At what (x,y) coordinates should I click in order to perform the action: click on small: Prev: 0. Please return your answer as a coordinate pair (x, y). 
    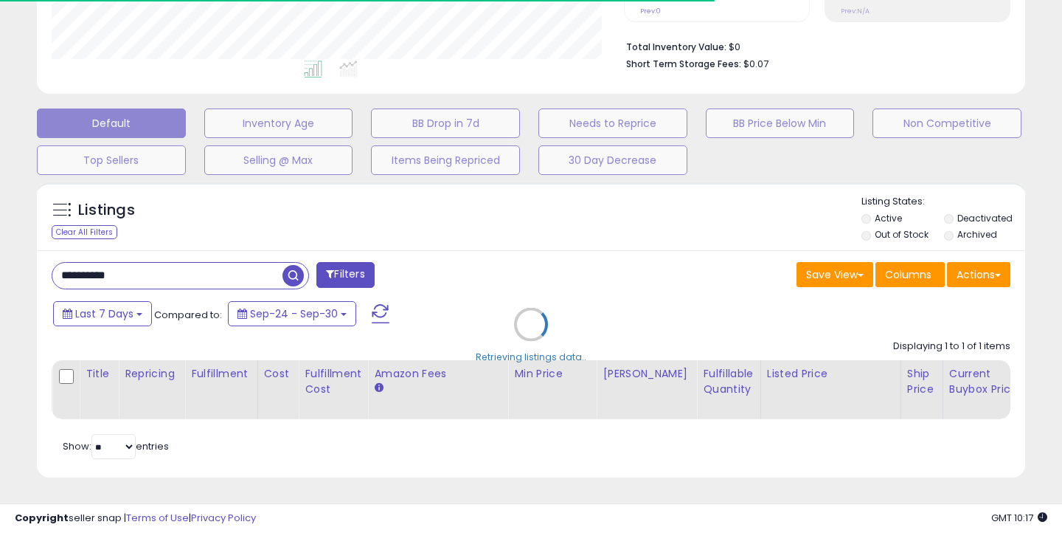
    Looking at the image, I should click on (651, 11).